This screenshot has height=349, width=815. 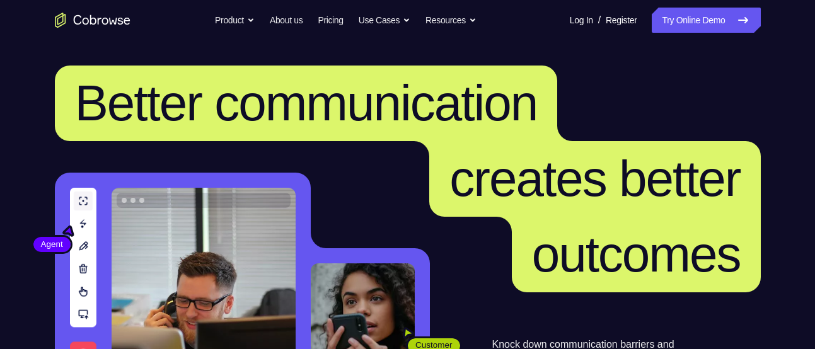 I want to click on a: Go to the home page, so click(x=93, y=20).